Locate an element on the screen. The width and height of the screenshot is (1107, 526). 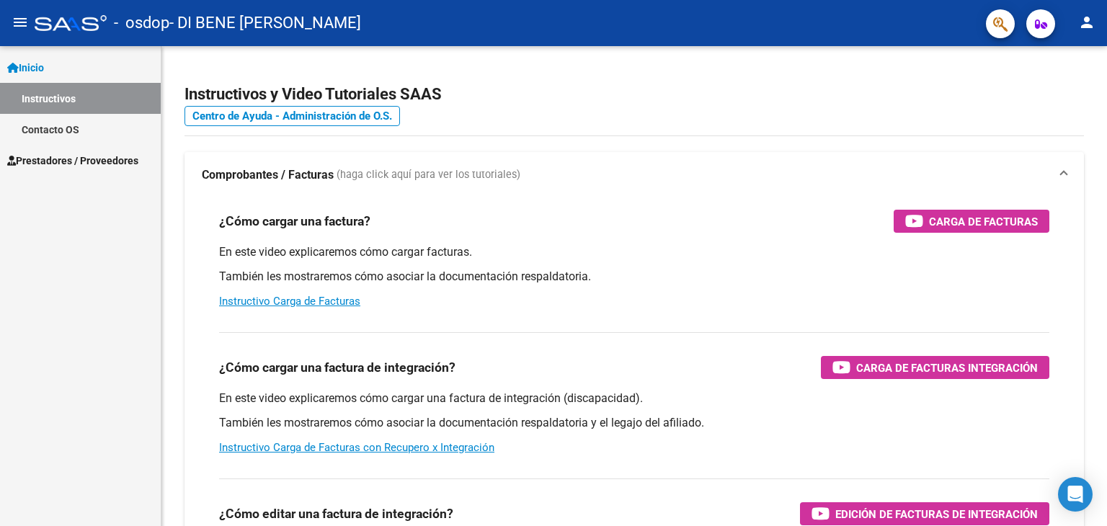
a: Instructivo Carga de Facturas con Recupero x Integración is located at coordinates (357, 448).